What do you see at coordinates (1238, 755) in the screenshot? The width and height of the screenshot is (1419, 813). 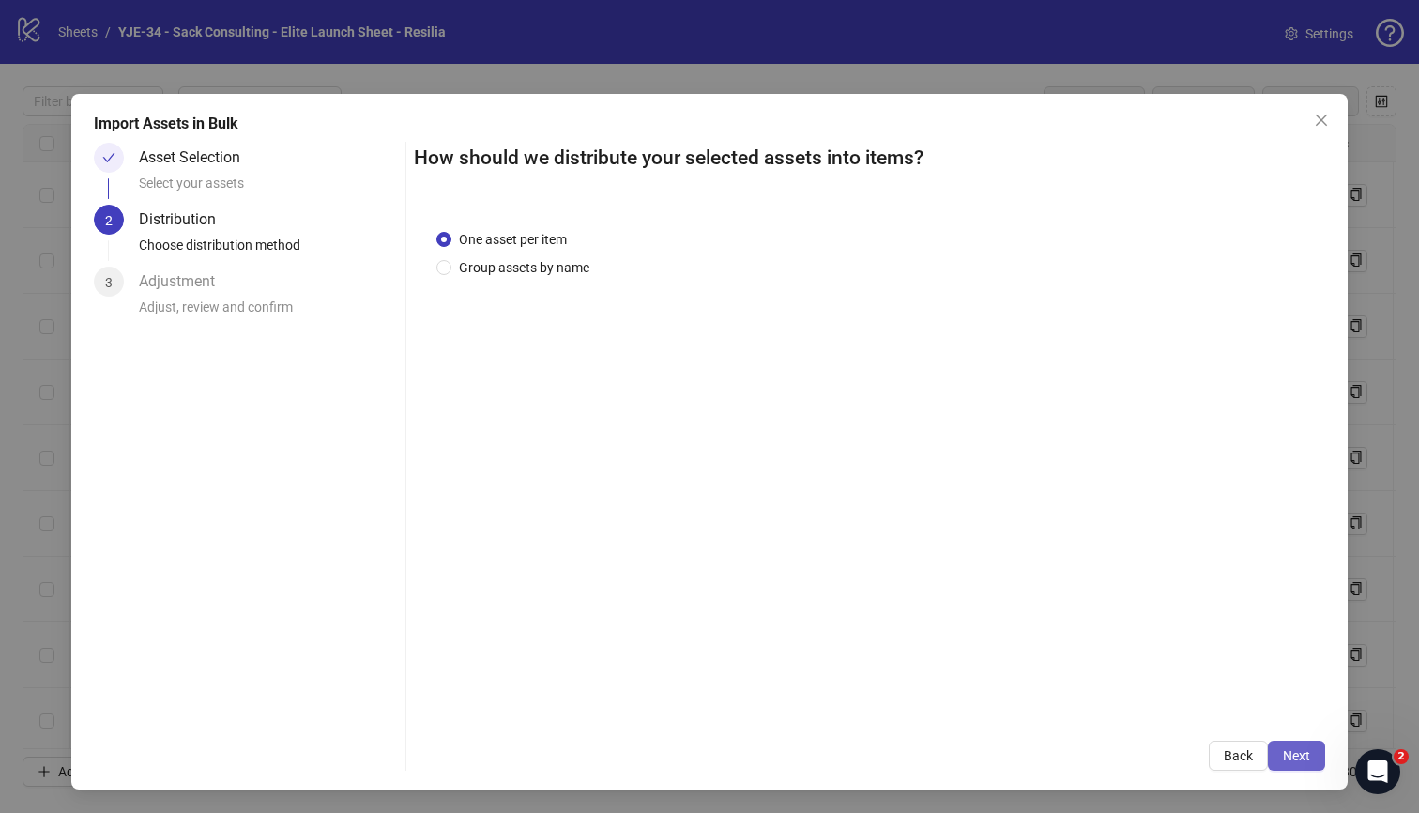 I see `button: Back` at bounding box center [1238, 755].